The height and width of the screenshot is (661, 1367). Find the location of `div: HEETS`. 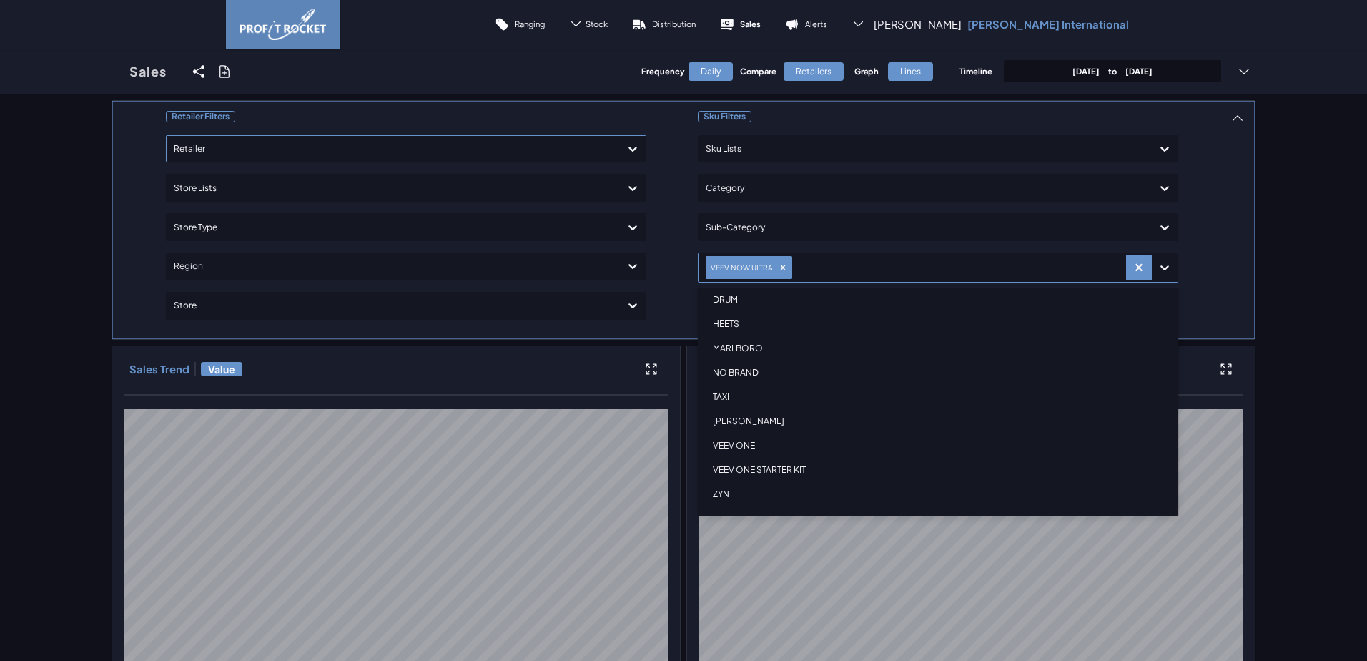

div: HEETS is located at coordinates (938, 324).